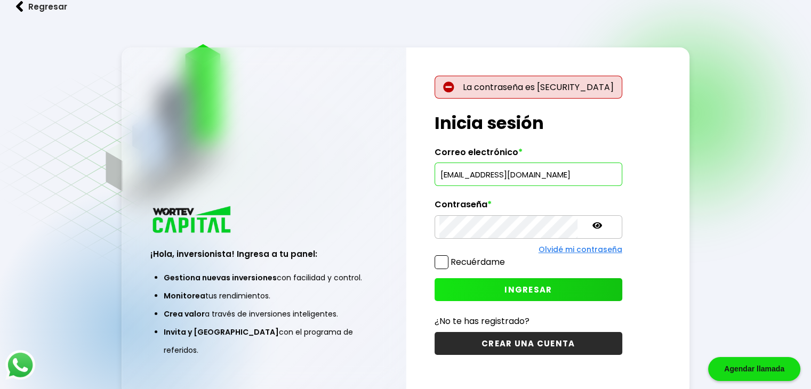  I want to click on img: logo_wortev_capital, so click(192, 220).